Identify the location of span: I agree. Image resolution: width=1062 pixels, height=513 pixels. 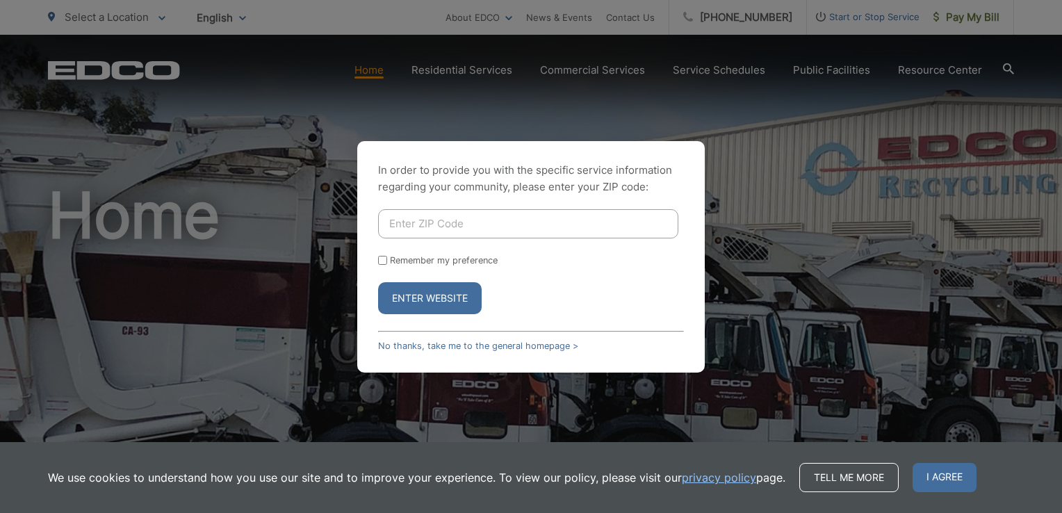
(944, 477).